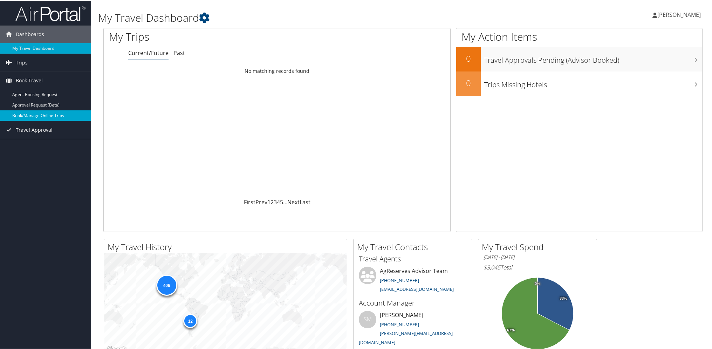 The width and height of the screenshot is (712, 349). I want to click on a: 4, so click(278, 202).